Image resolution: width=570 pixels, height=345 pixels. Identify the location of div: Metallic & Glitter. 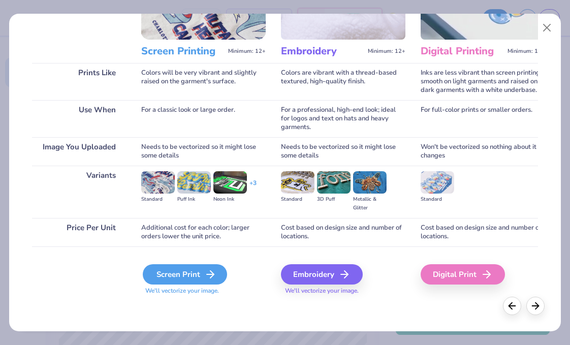
(370, 204).